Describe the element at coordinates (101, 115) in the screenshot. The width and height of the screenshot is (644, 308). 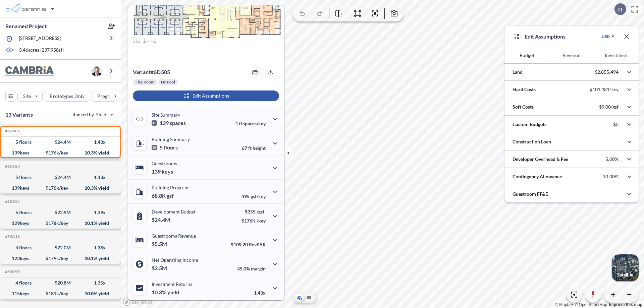
I see `span: Yield` at that location.